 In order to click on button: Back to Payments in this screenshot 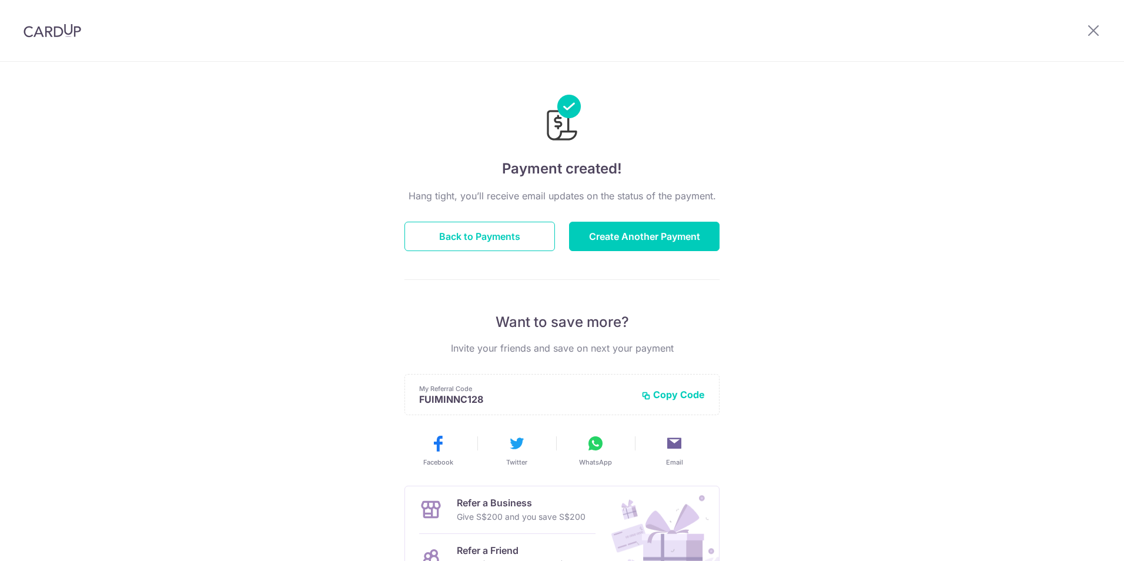, I will do `click(480, 236)`.